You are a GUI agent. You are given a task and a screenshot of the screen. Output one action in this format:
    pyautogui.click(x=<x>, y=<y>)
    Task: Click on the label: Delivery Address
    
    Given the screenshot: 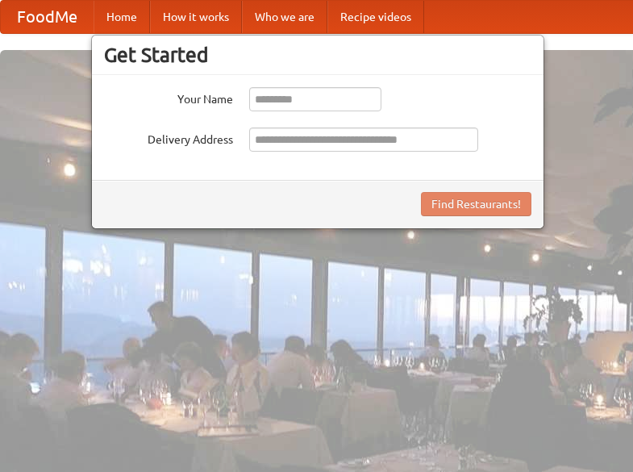 What is the action you would take?
    pyautogui.click(x=169, y=137)
    